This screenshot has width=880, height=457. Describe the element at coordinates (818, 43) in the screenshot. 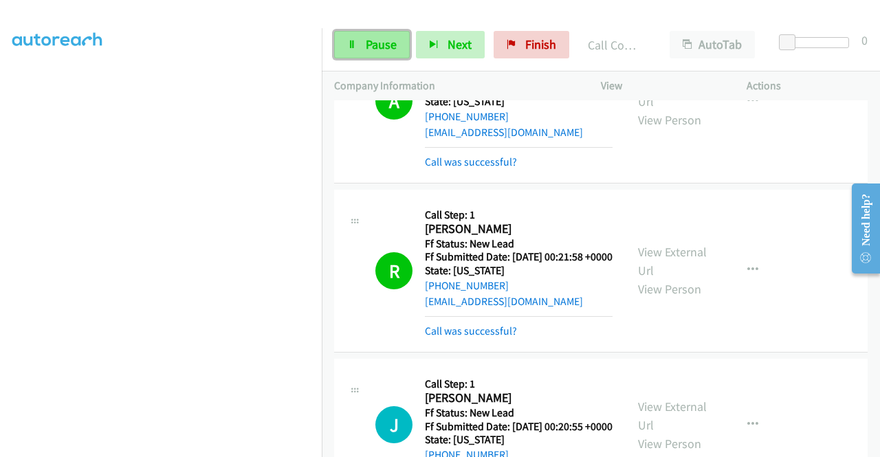

I see `div: Delay between calls (in seconds)` at that location.